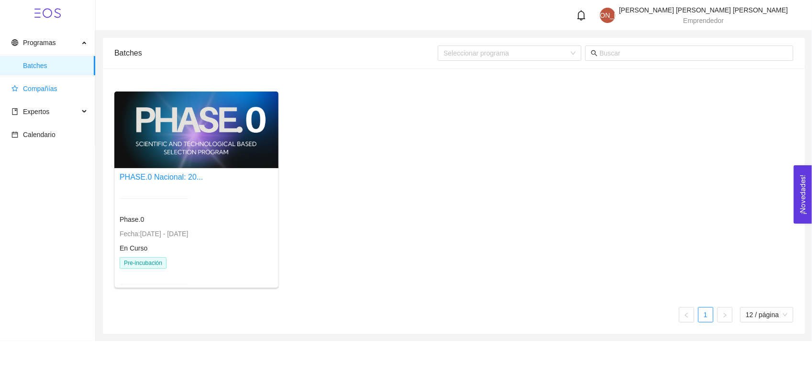 The image size is (812, 389). Describe the element at coordinates (687, 315) in the screenshot. I see `span: left` at that location.